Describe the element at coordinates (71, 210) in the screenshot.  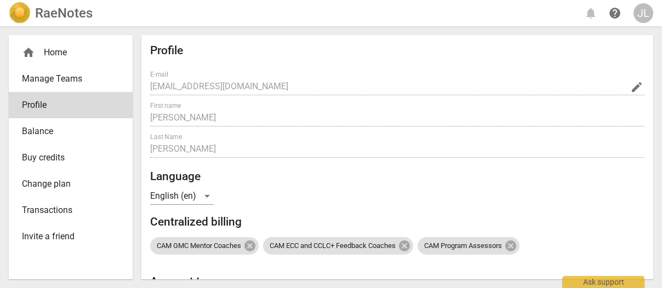
I see `a: Transactions` at that location.